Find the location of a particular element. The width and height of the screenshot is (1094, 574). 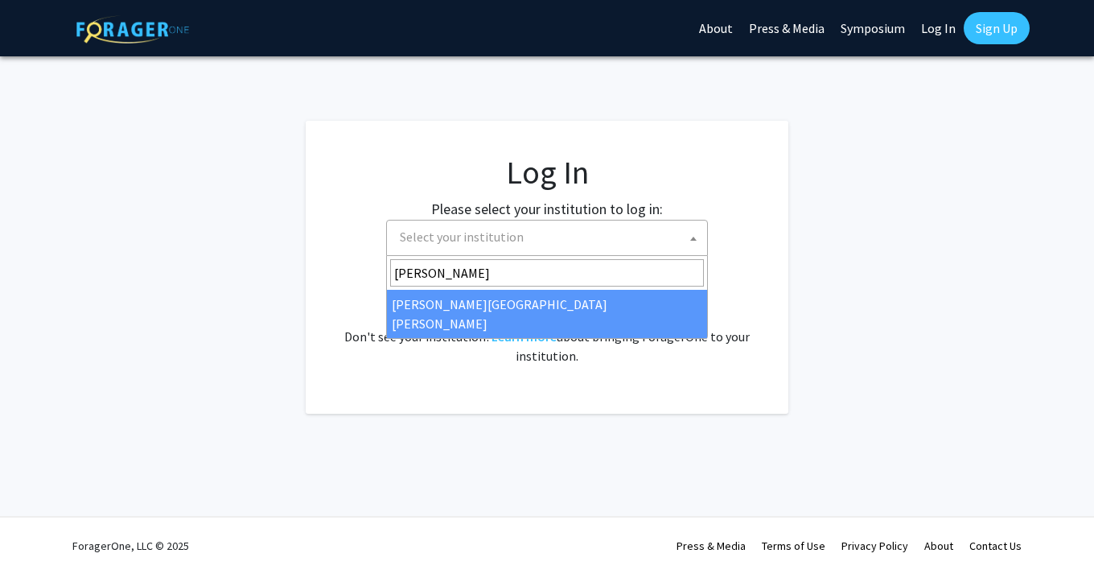

a: Terms of Use is located at coordinates (793, 545).